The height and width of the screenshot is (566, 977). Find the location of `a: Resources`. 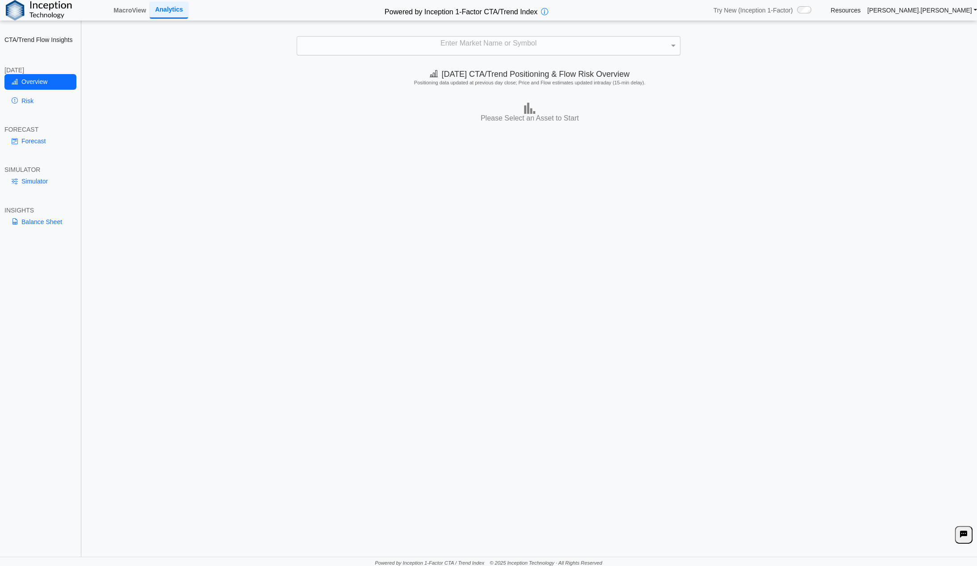

a: Resources is located at coordinates (845, 10).